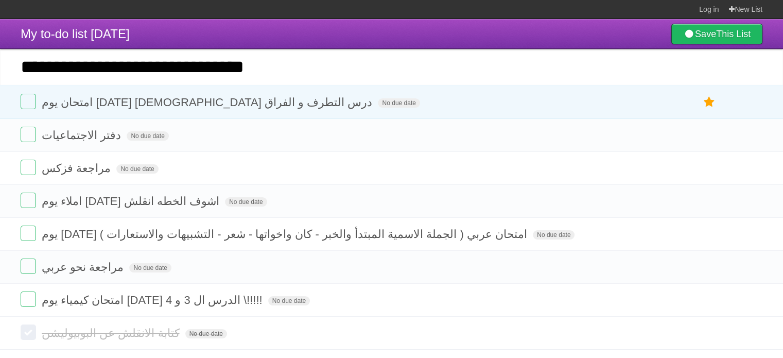 The width and height of the screenshot is (783, 358). What do you see at coordinates (733, 34) in the screenshot?
I see `b: This List` at bounding box center [733, 34].